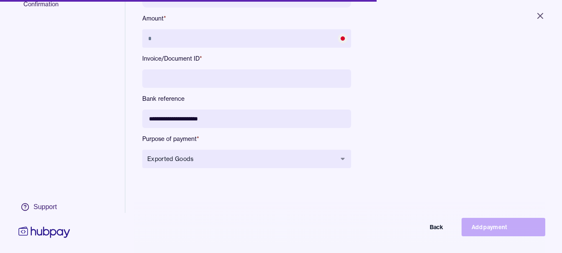  Describe the element at coordinates (242, 159) in the screenshot. I see `span: Exported Goods` at that location.